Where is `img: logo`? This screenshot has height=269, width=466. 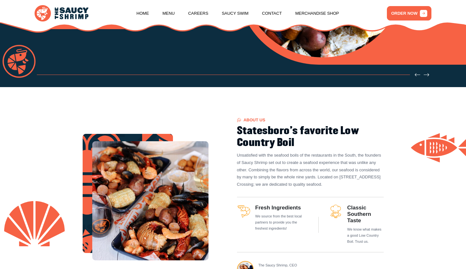
img: logo is located at coordinates (62, 13).